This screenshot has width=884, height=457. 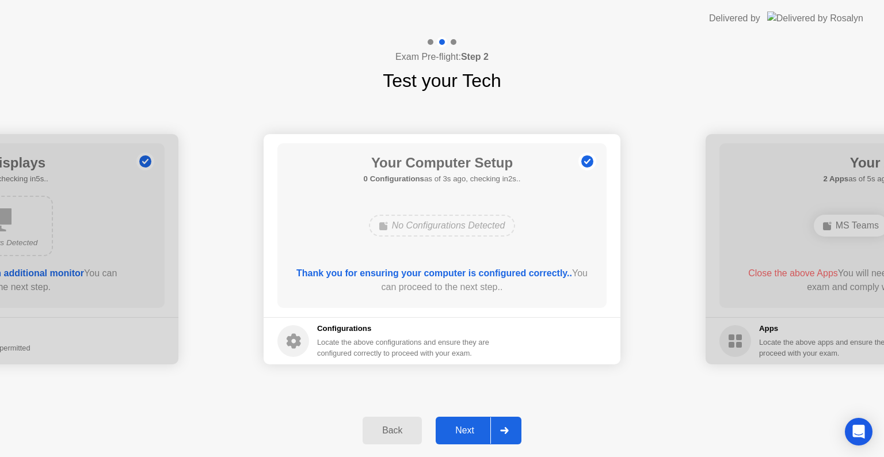 What do you see at coordinates (475, 56) in the screenshot?
I see `b: Step 2` at bounding box center [475, 56].